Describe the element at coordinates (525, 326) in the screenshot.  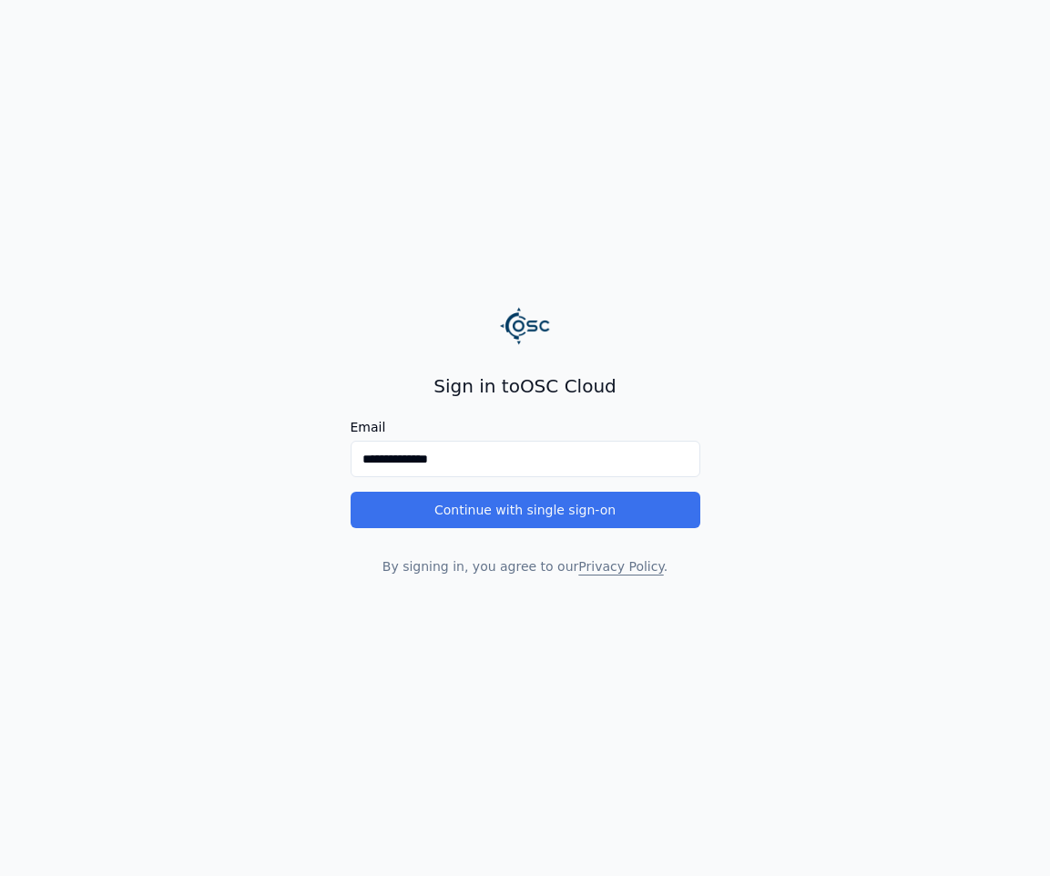
I see `img: Logo` at that location.